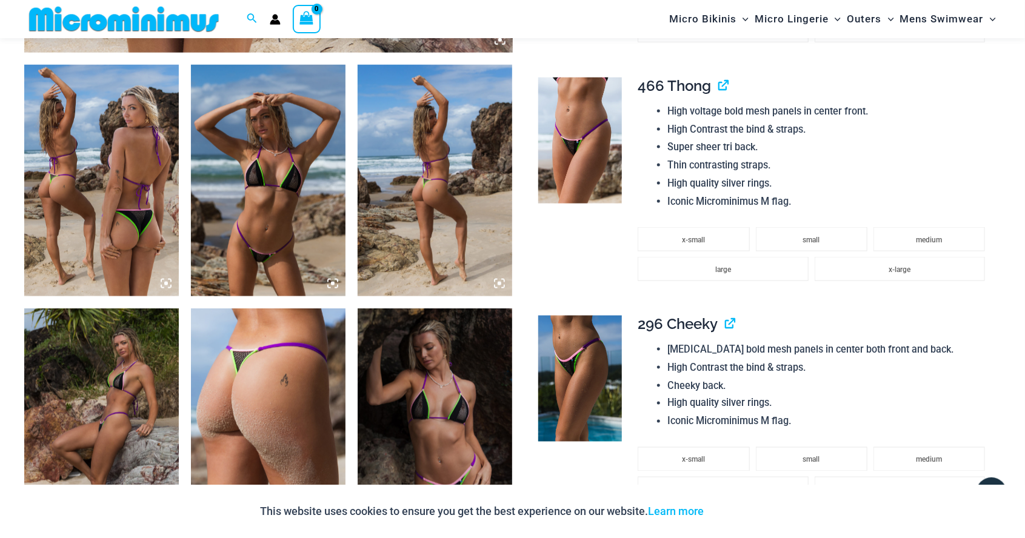  What do you see at coordinates (865, 19) in the screenshot?
I see `span: Outers` at bounding box center [865, 19].